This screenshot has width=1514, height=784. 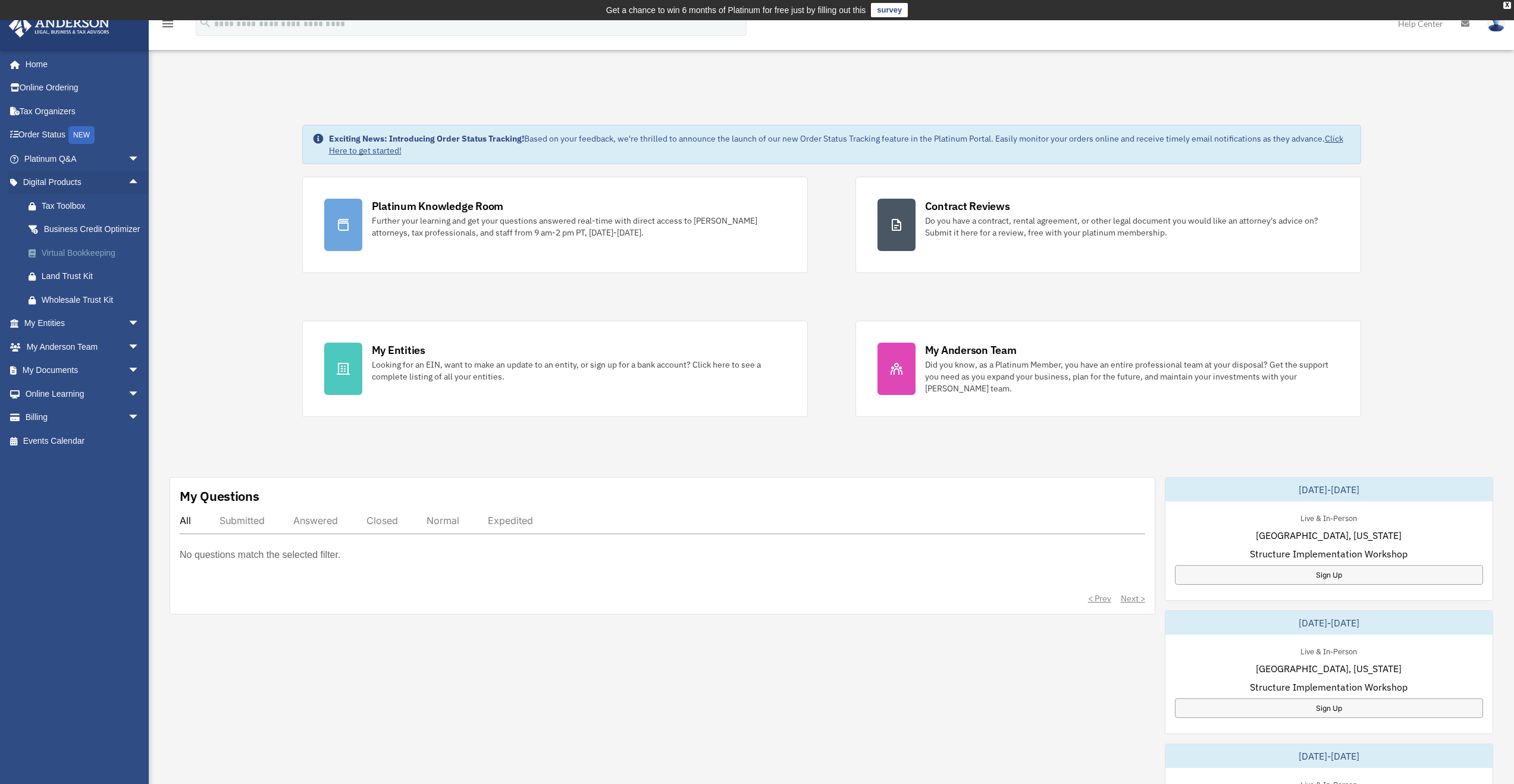 What do you see at coordinates (1108, 225) in the screenshot?
I see `a: Contract Reviews Do you have a contract, rental agreement, or other legal document you would like...` at bounding box center [1108, 225].